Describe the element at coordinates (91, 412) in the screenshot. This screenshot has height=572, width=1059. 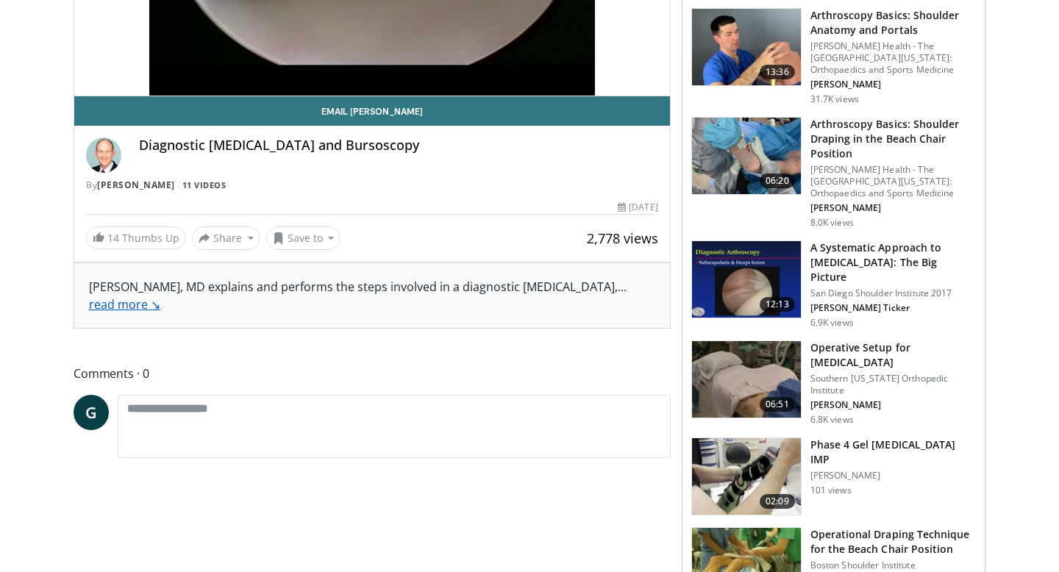
I see `a: G` at that location.